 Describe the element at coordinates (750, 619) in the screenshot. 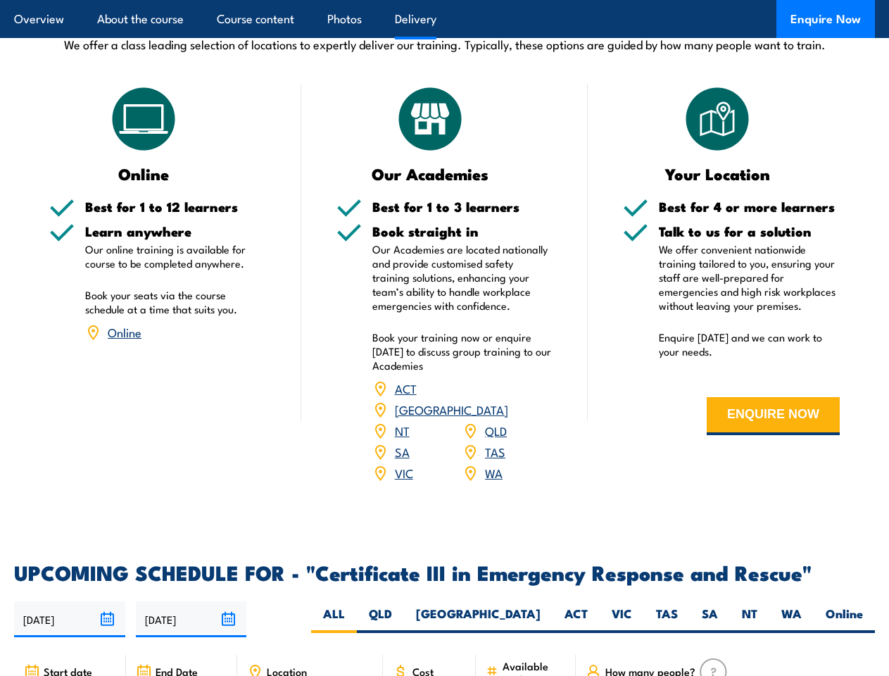

I see `label: NT` at that location.